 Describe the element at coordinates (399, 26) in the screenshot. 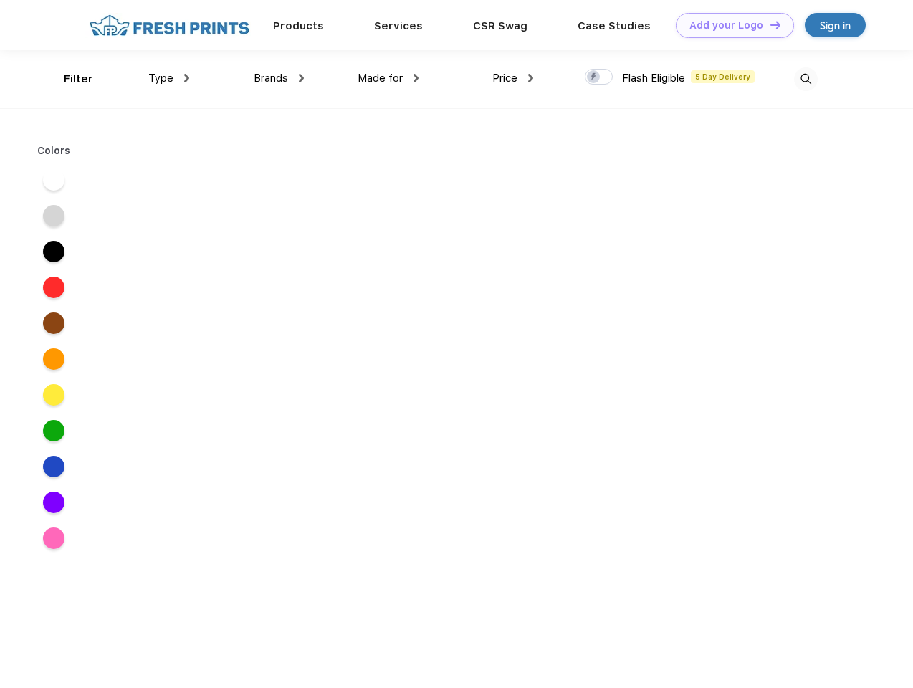

I see `a: Services` at that location.